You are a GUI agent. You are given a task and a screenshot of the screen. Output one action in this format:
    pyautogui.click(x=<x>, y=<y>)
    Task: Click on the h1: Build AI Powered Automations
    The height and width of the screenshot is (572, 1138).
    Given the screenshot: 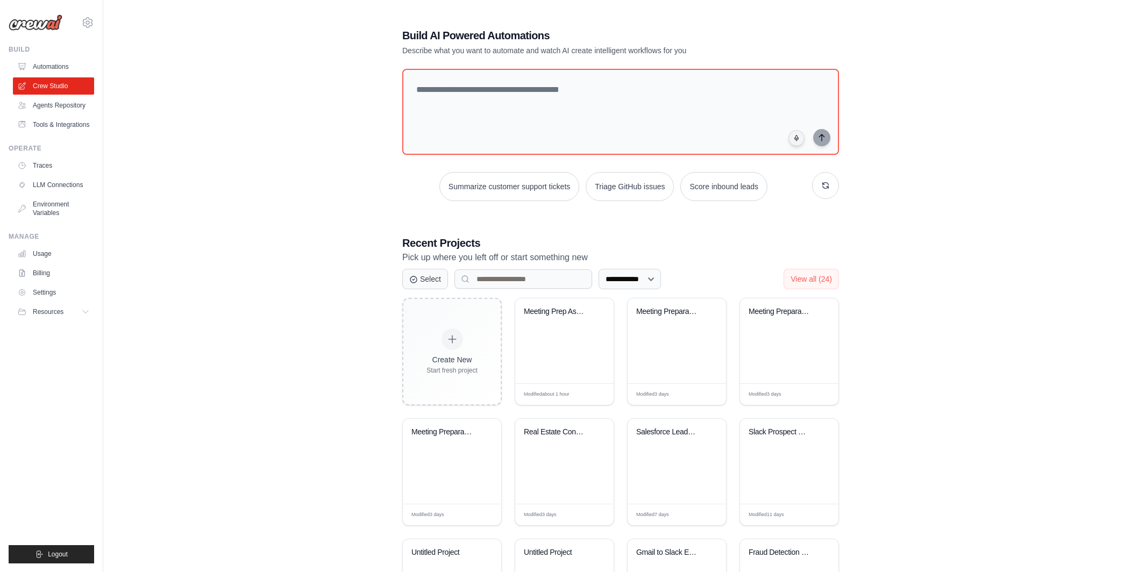 What is the action you would take?
    pyautogui.click(x=583, y=35)
    